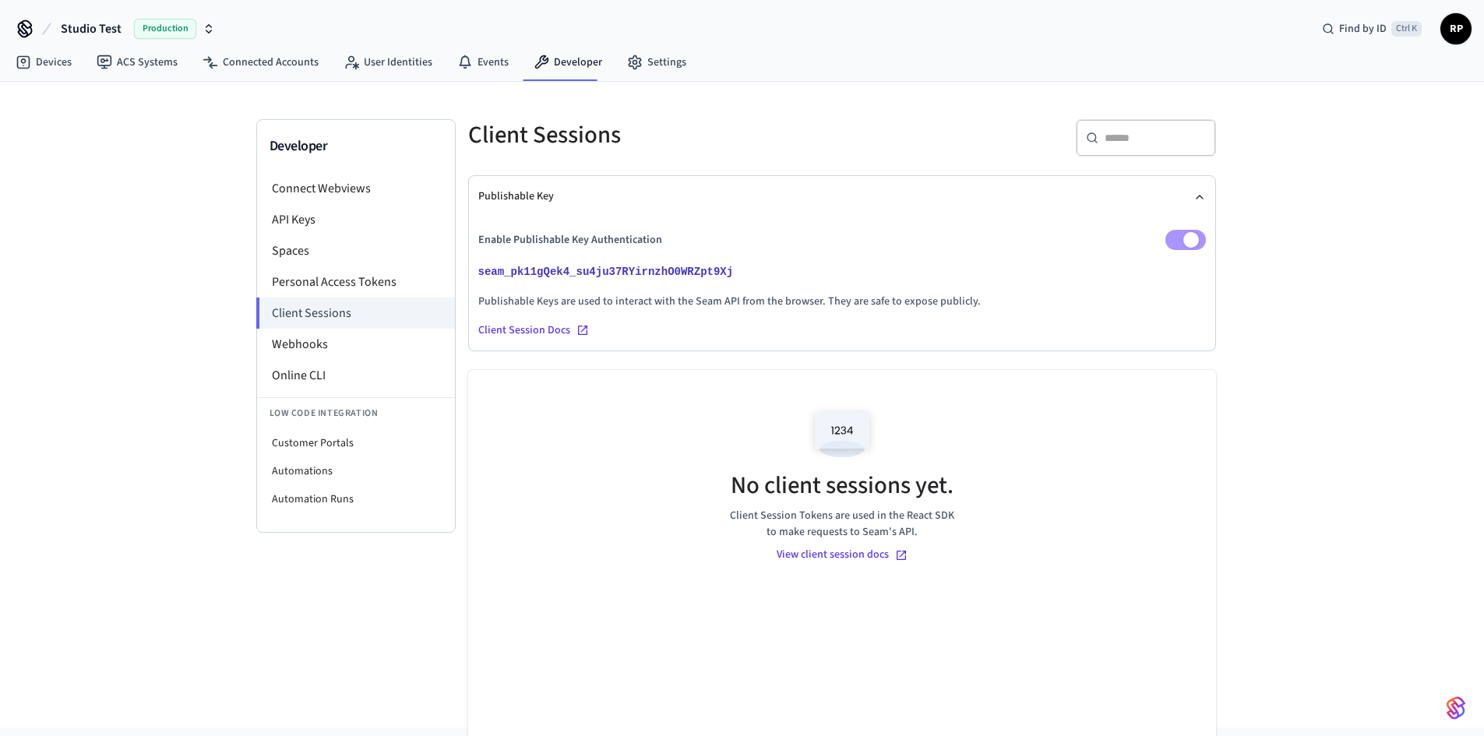 The width and height of the screenshot is (1484, 736). Describe the element at coordinates (1456, 708) in the screenshot. I see `img: SeamLogoGradient.69752ec5.svg` at that location.